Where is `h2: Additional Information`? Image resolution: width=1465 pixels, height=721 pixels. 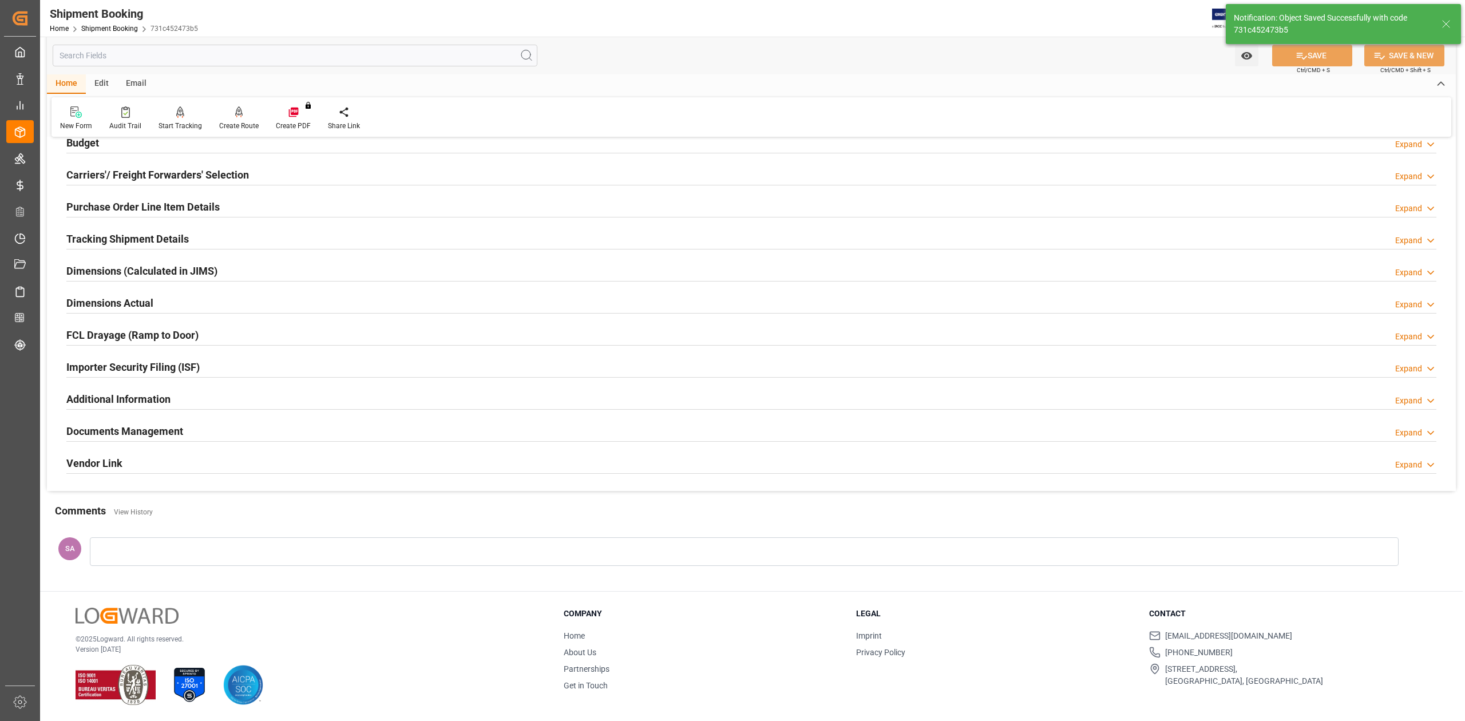
h2: Additional Information is located at coordinates (118, 399).